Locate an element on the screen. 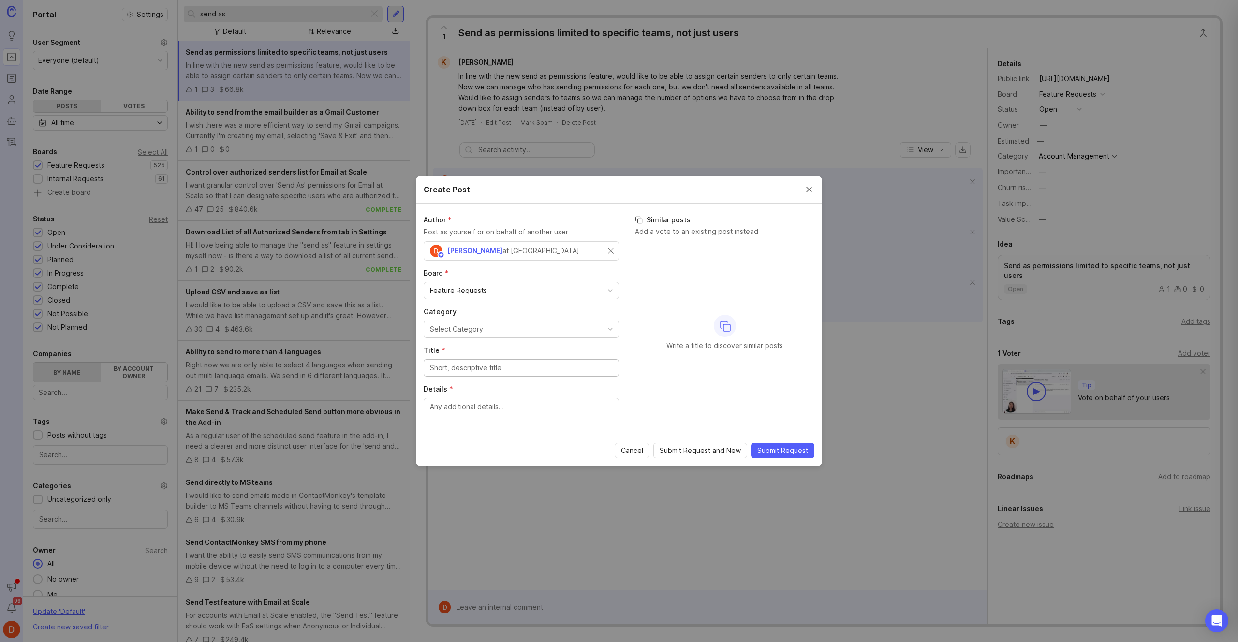  button: Cancel is located at coordinates (632, 451).